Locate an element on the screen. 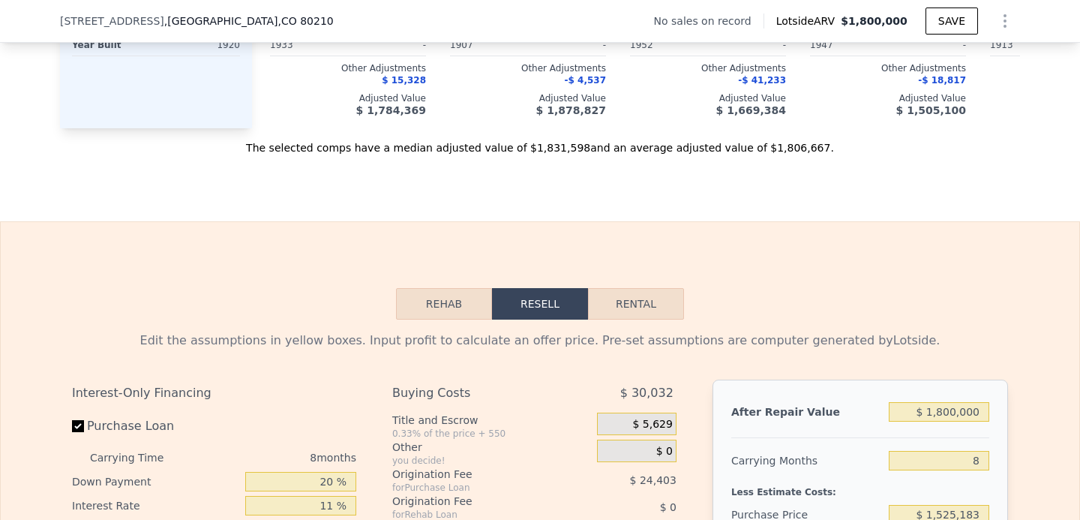  div: The selected comps have a median adjusted value of $1,831,598 and an average adjusted value of $1... is located at coordinates (540, 142).